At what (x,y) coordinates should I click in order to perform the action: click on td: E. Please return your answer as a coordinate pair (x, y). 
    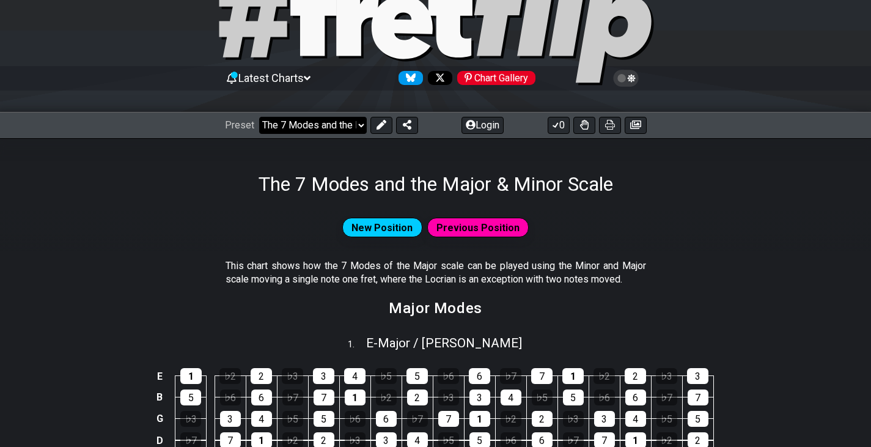
    Looking at the image, I should click on (159, 376).